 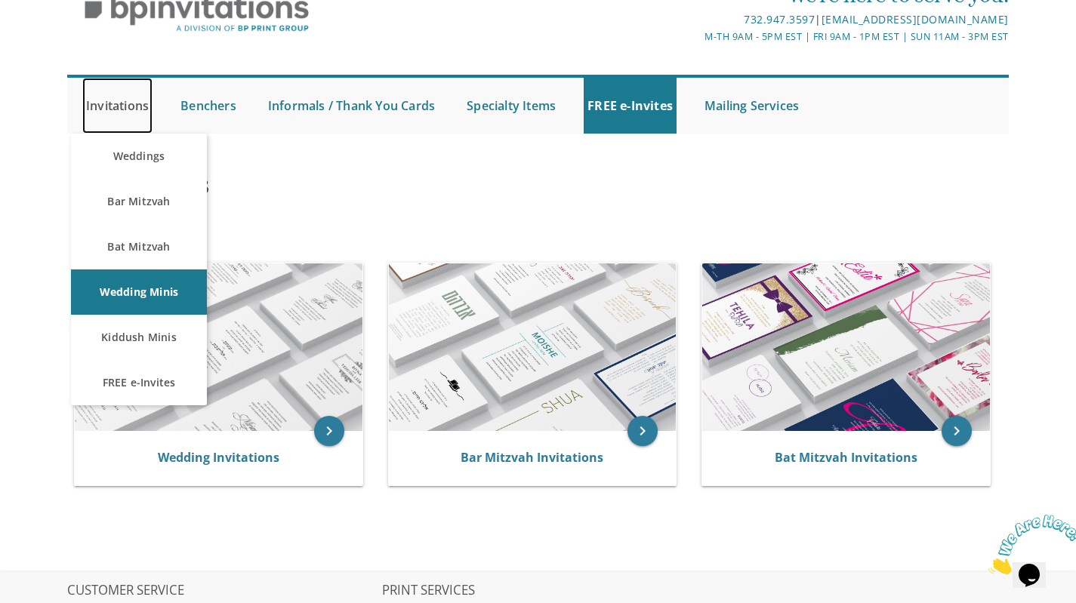 I want to click on a: 732.947.3597, so click(x=779, y=19).